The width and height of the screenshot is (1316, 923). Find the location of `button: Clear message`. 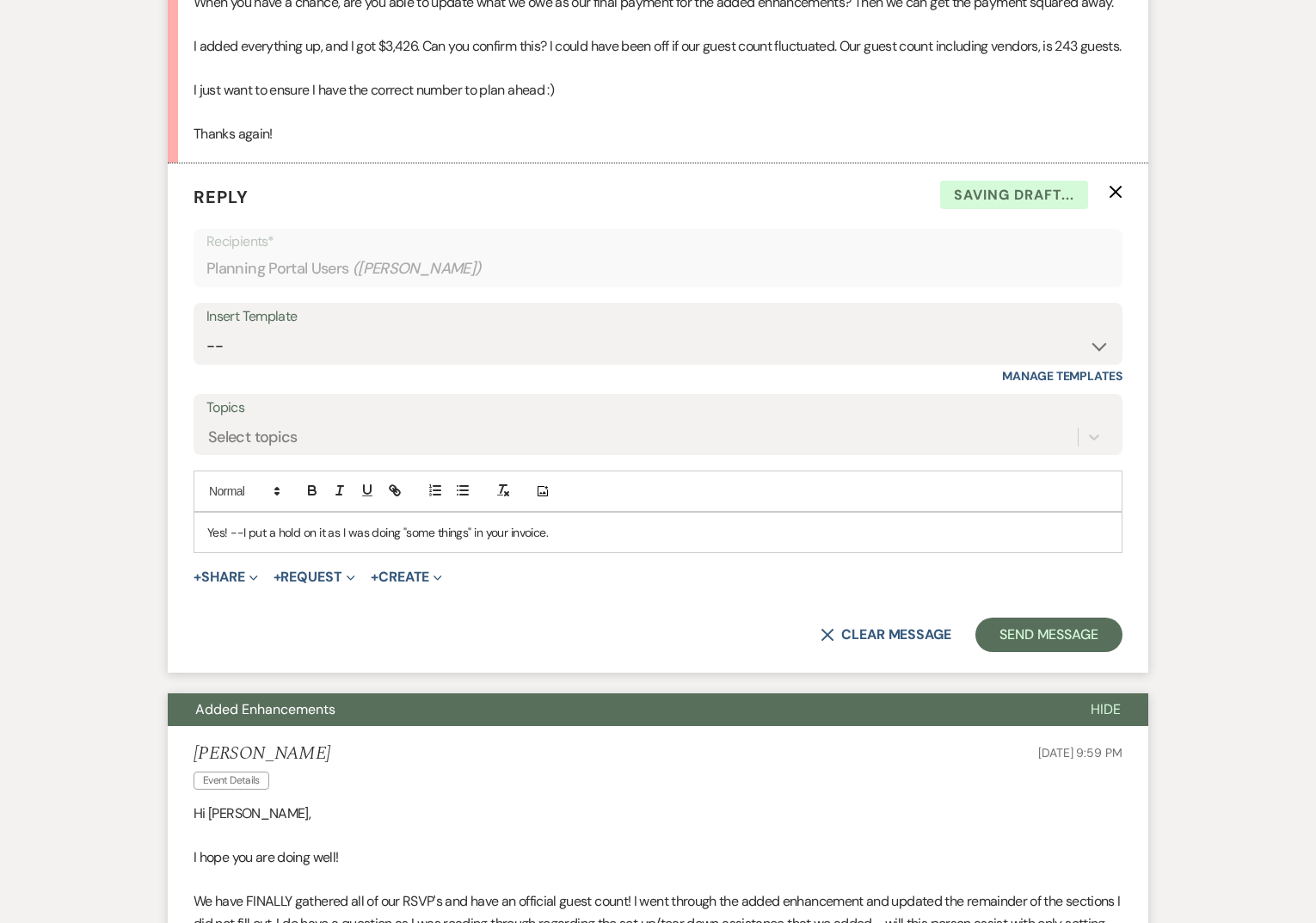

button: Clear message is located at coordinates (886, 635).